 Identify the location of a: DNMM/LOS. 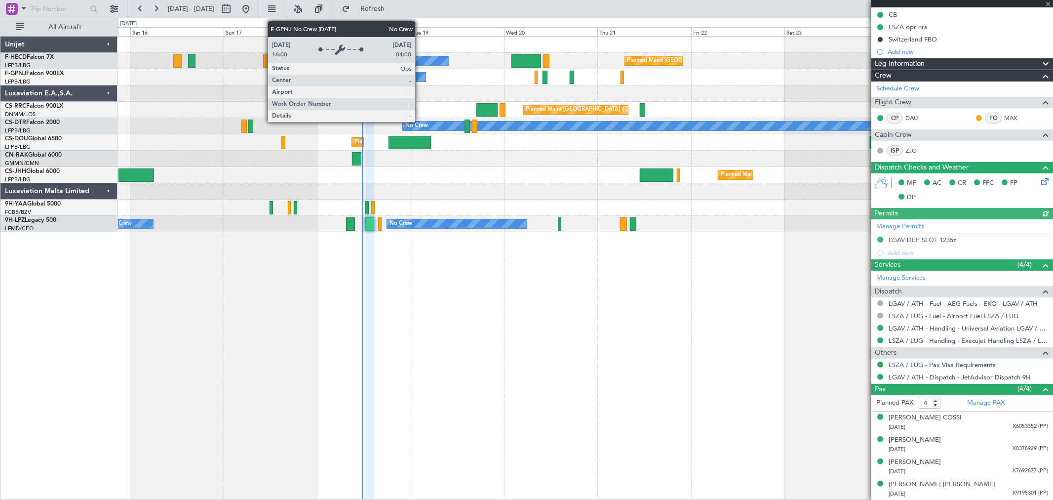
(20, 114).